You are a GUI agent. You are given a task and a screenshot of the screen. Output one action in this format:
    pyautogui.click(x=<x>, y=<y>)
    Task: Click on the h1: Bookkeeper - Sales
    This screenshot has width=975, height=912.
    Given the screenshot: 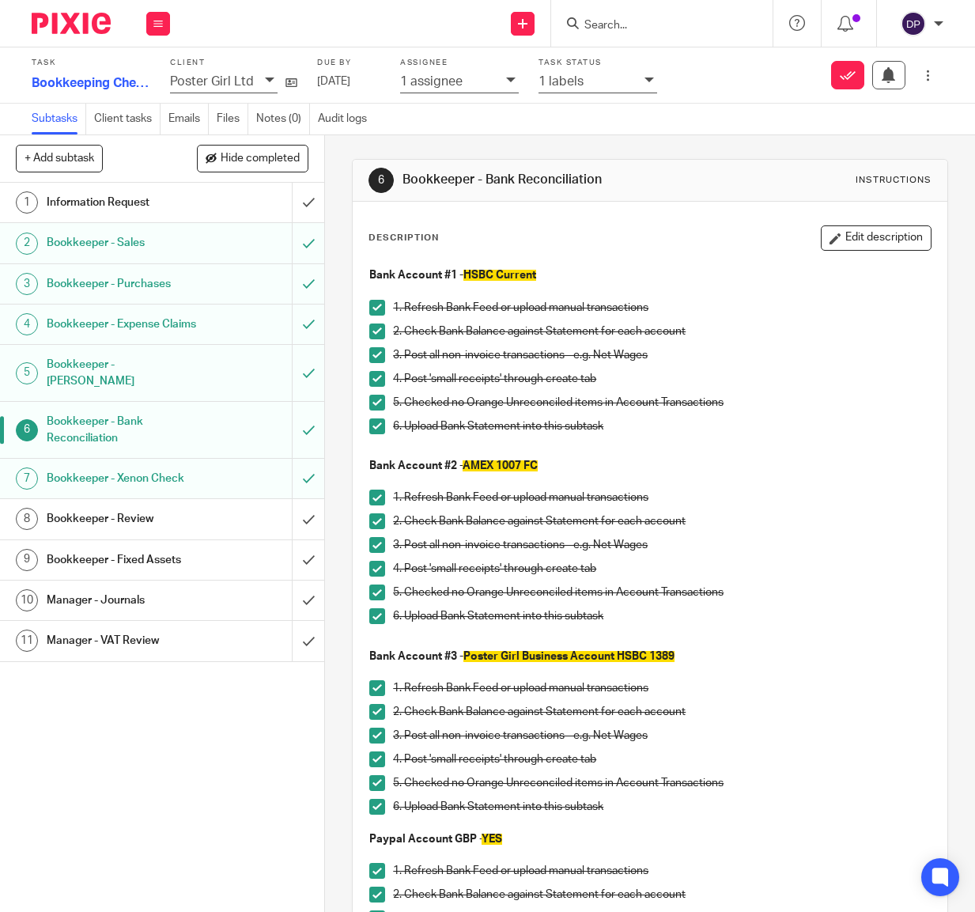 What is the action you would take?
    pyautogui.click(x=123, y=243)
    